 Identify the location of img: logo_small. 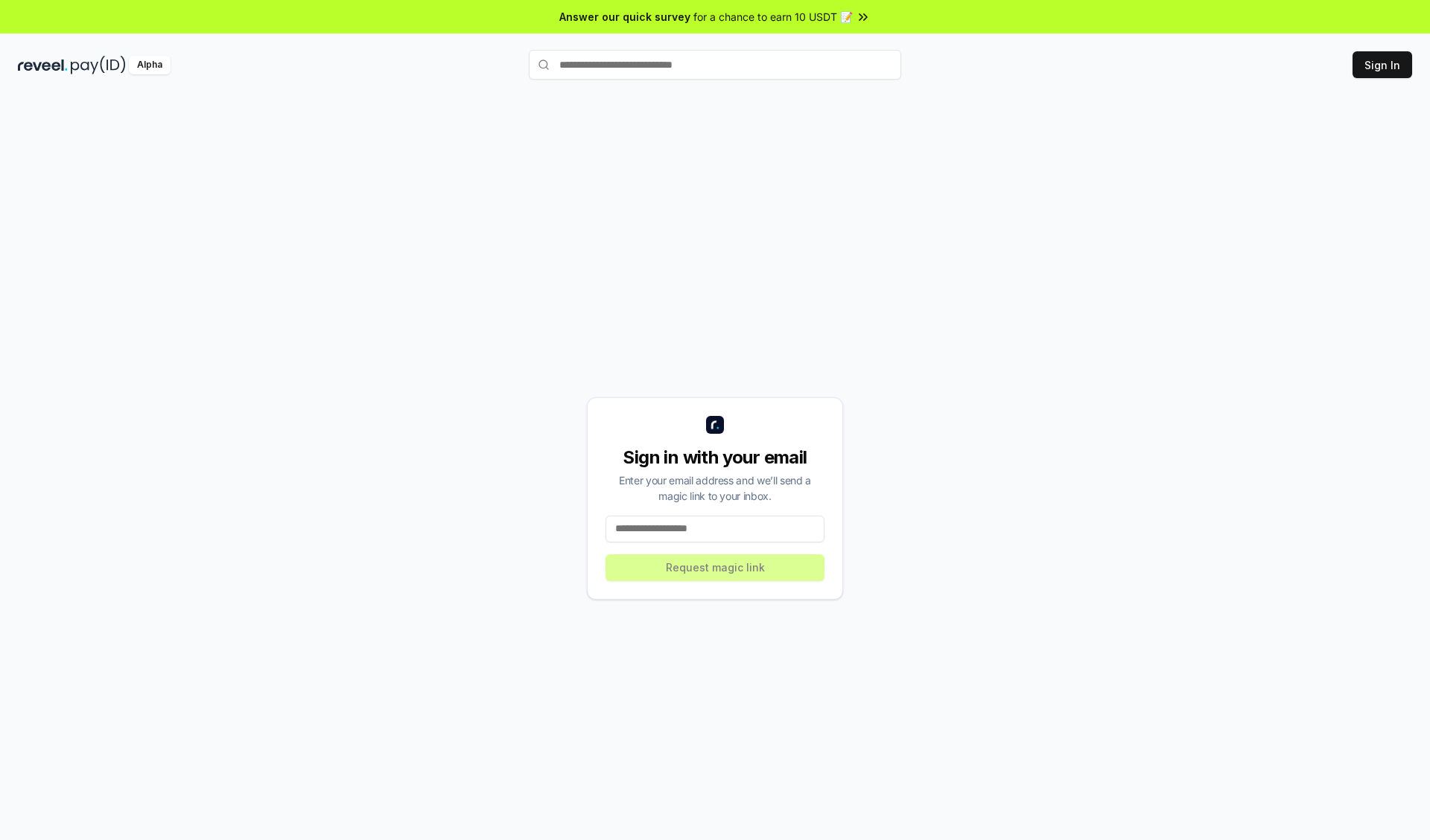
(715, 425).